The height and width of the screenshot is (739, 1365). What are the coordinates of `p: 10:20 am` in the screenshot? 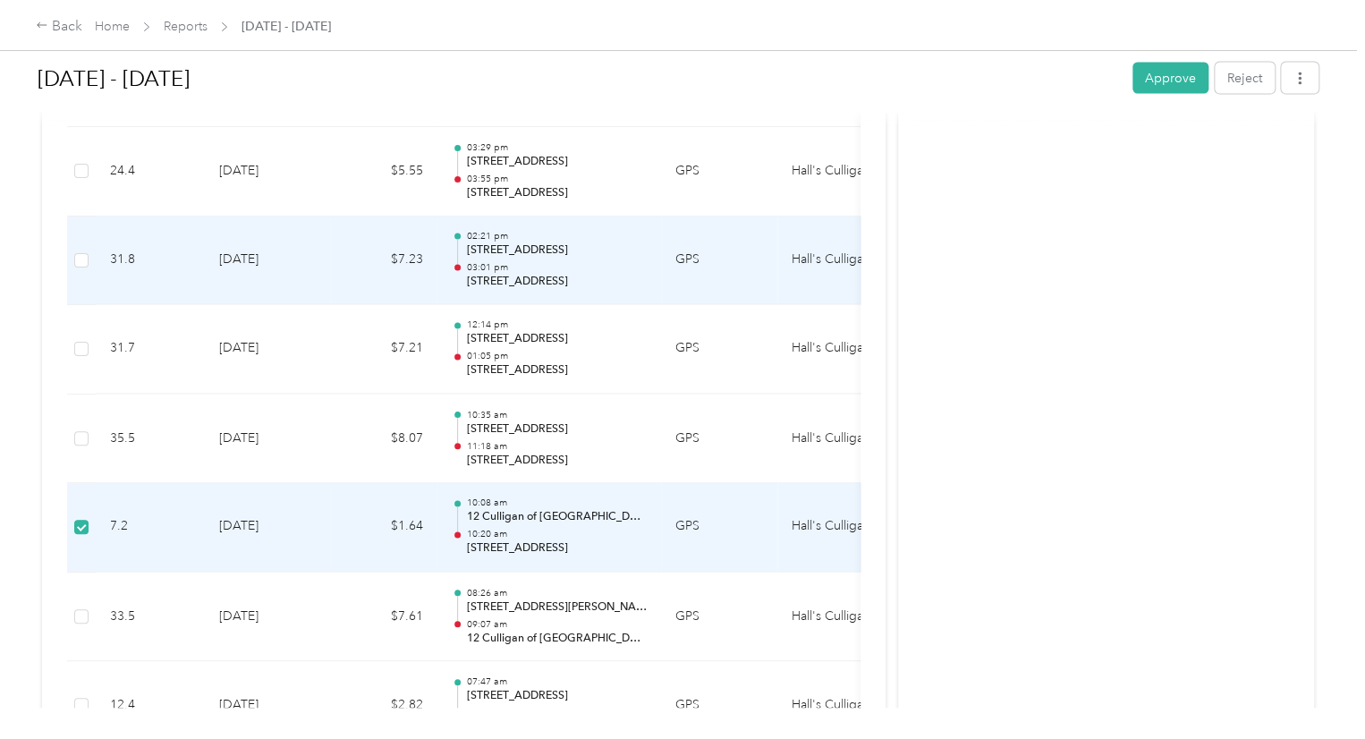 It's located at (556, 535).